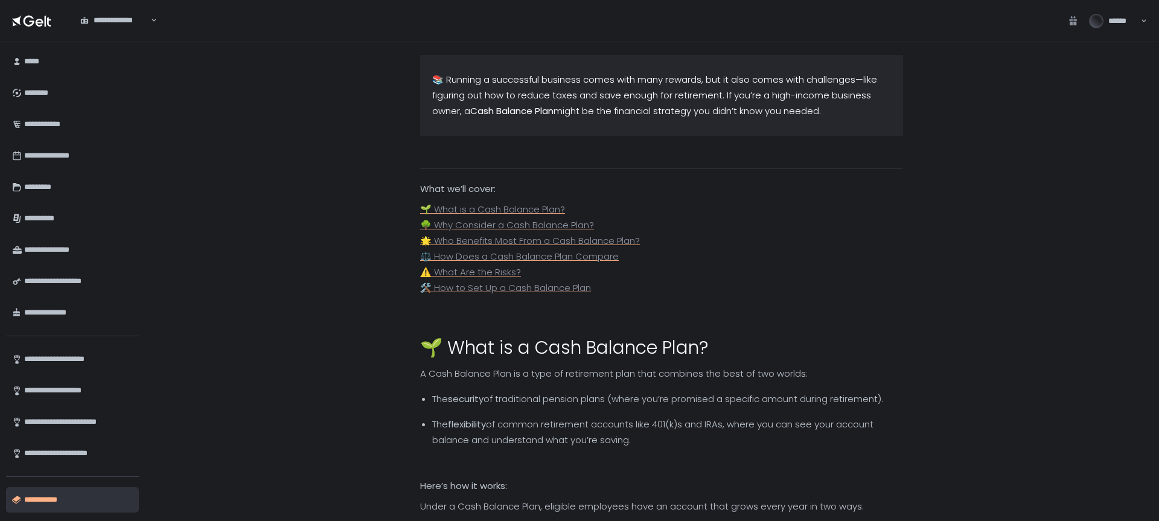 This screenshot has width=1159, height=521. I want to click on strong: Cash Balance Plan, so click(512, 110).